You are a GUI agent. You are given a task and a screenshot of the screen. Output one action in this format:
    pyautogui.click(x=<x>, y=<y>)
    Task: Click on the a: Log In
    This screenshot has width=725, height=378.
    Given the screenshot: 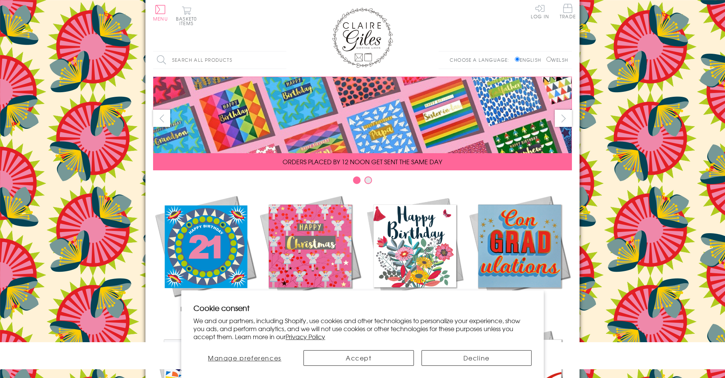 What is the action you would take?
    pyautogui.click(x=540, y=11)
    